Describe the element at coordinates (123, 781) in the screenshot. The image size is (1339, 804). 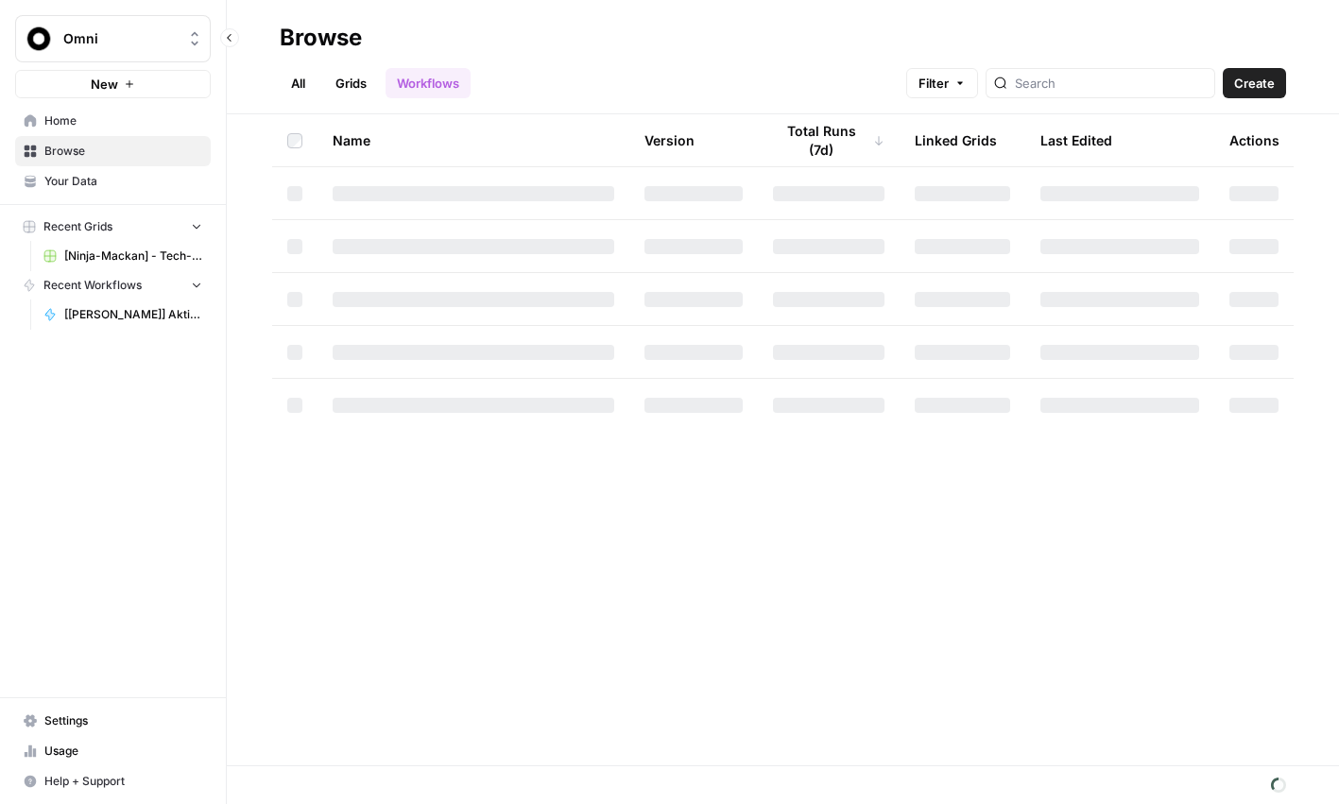
I see `span: Help + Support` at that location.